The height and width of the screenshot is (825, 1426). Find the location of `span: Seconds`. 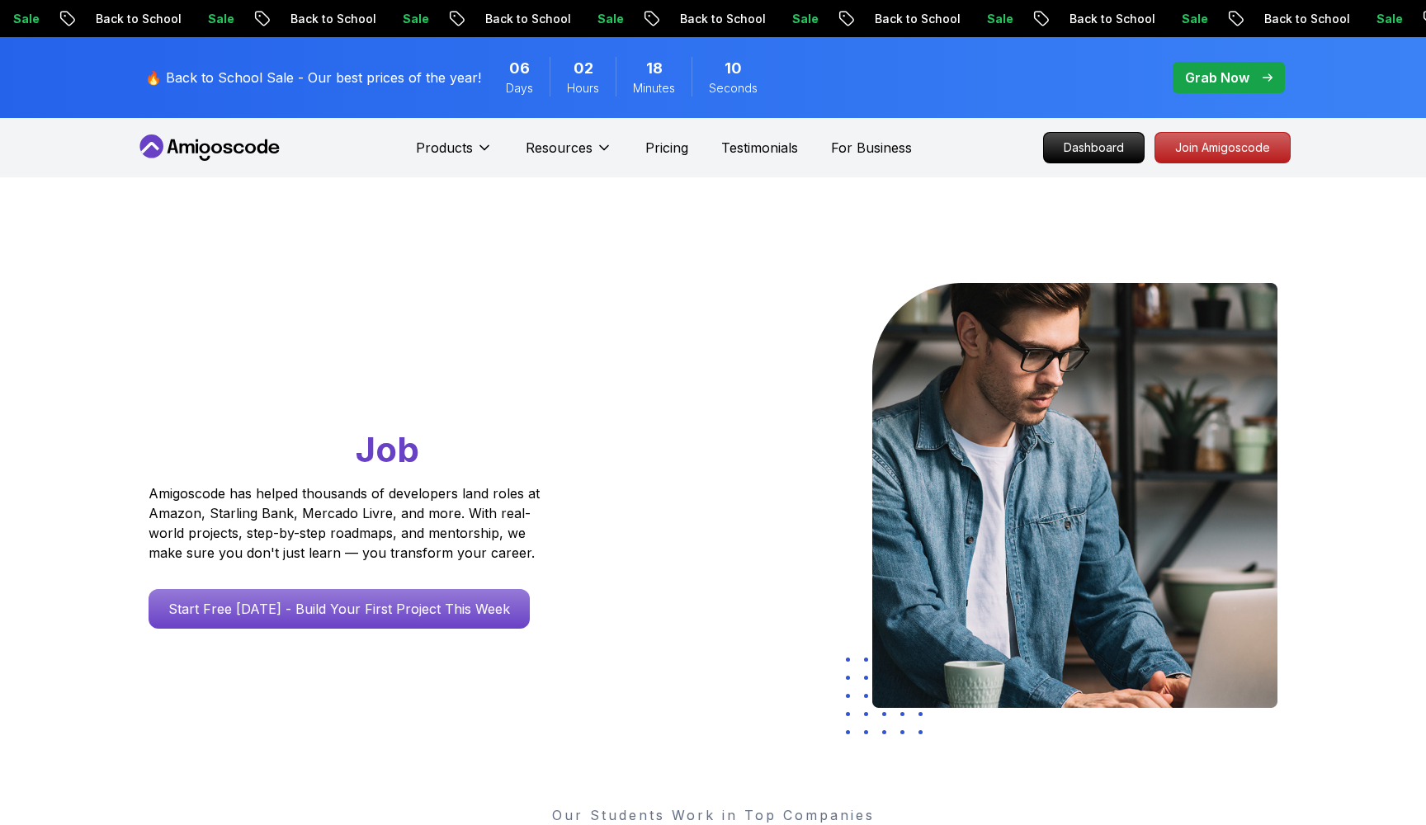

span: Seconds is located at coordinates (733, 88).